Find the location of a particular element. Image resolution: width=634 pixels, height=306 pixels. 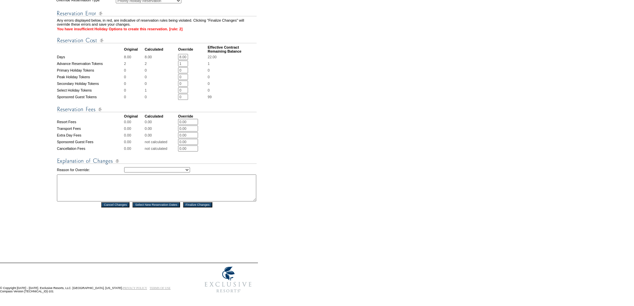

td: Advance Reservation Tokens is located at coordinates (90, 64).